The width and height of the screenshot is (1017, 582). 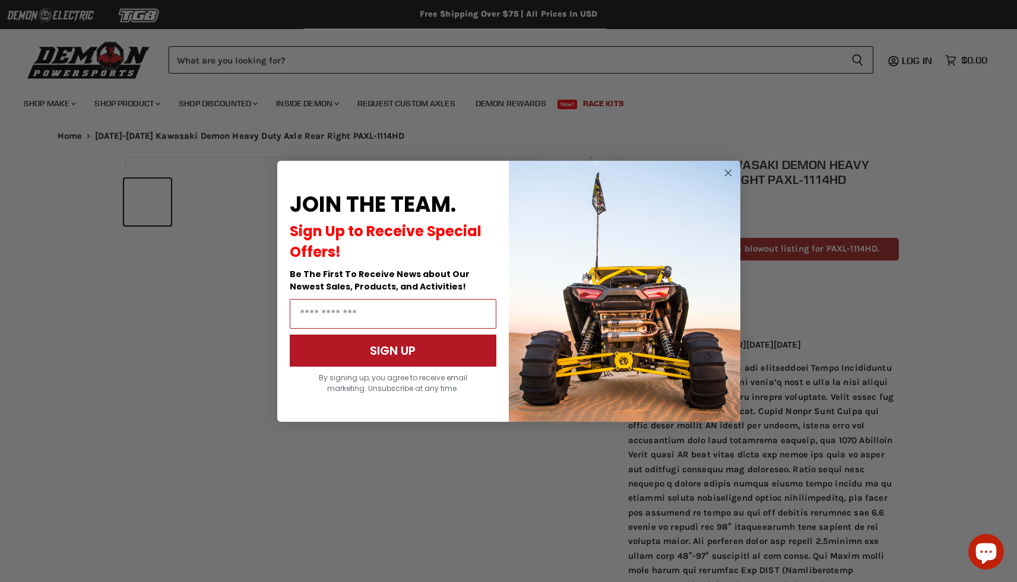 I want to click on button: SIGN UP, so click(x=393, y=351).